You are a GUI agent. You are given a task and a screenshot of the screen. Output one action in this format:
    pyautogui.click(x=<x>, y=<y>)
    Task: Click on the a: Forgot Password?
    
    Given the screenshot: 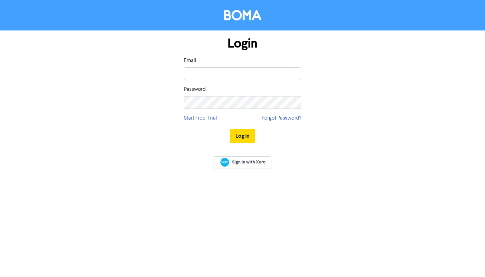 What is the action you would take?
    pyautogui.click(x=281, y=118)
    